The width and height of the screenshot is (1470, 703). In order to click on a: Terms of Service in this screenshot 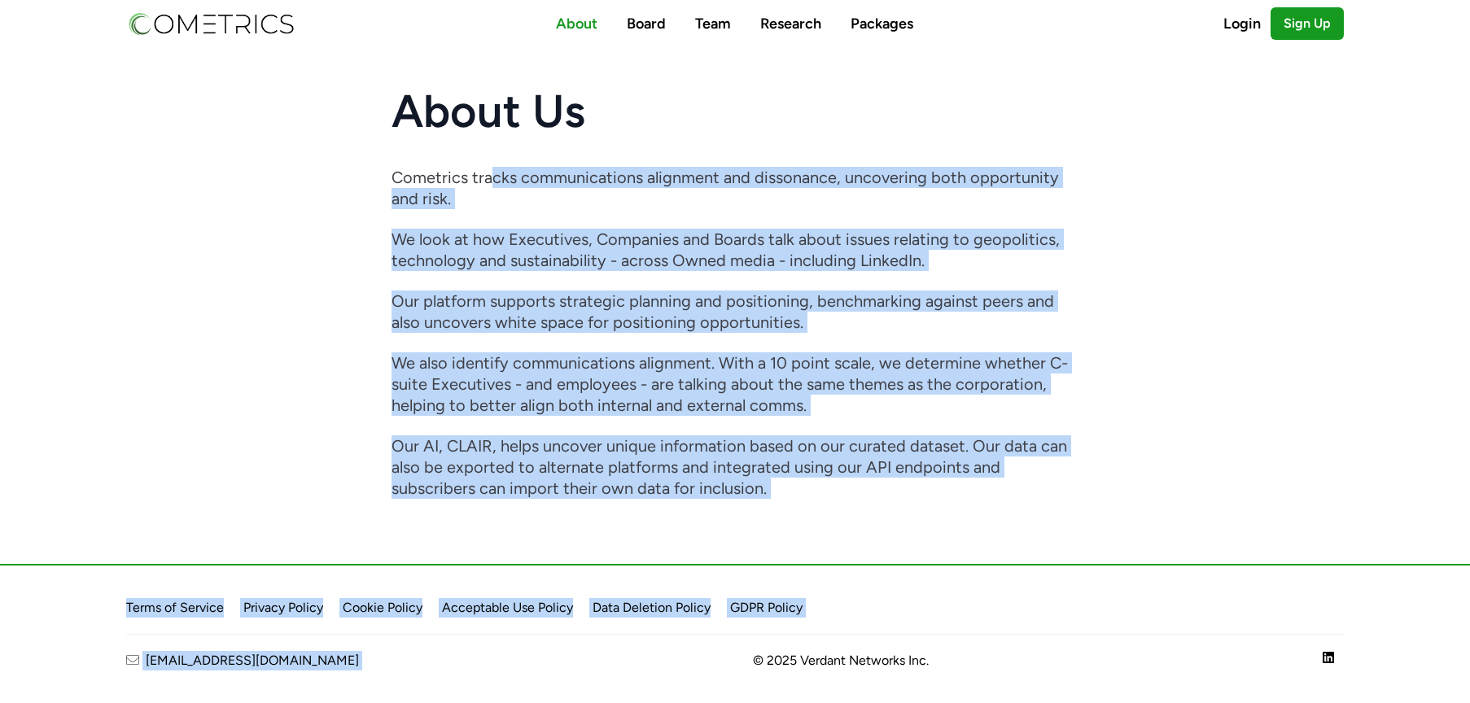, I will do `click(175, 607)`.